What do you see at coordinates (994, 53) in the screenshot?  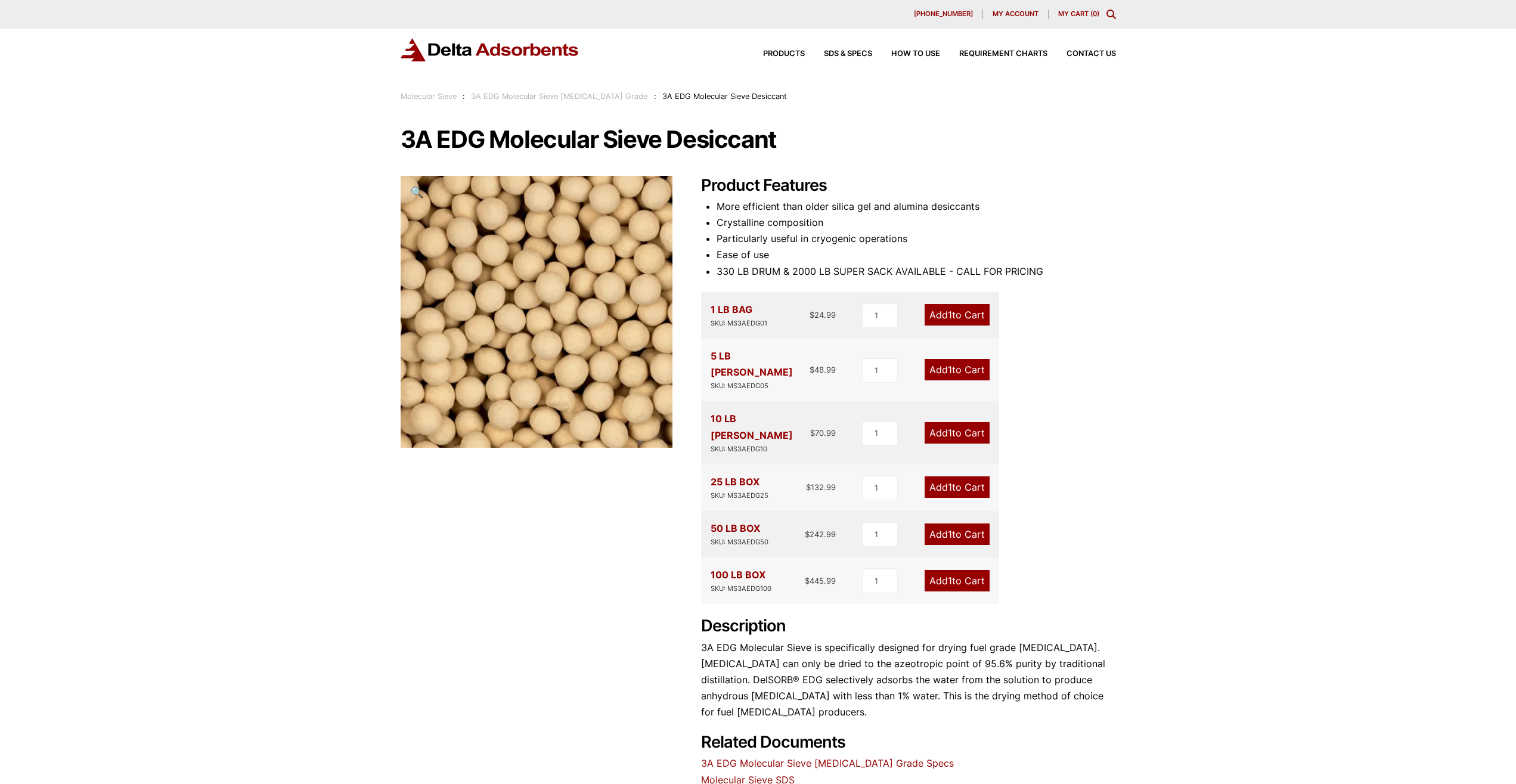 I see `a: Requirement Charts` at bounding box center [994, 53].